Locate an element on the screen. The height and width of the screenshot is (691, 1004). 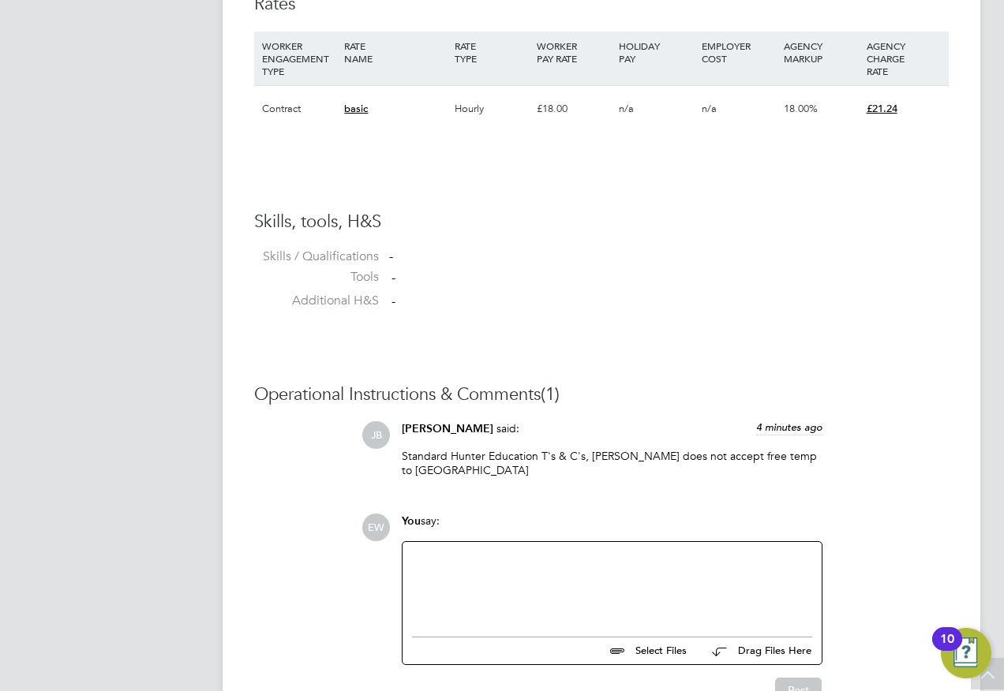
div: AGENCY MARKUP is located at coordinates (821, 52).